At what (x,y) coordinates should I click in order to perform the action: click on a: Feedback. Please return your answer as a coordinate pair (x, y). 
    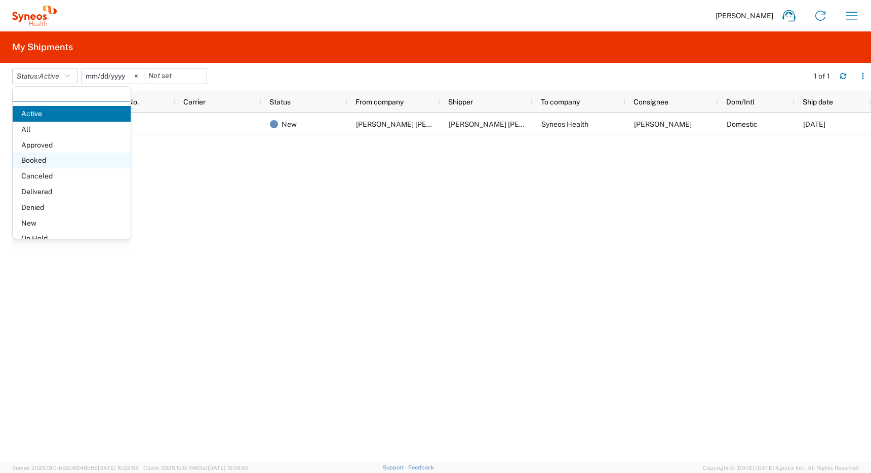
    Looking at the image, I should click on (421, 467).